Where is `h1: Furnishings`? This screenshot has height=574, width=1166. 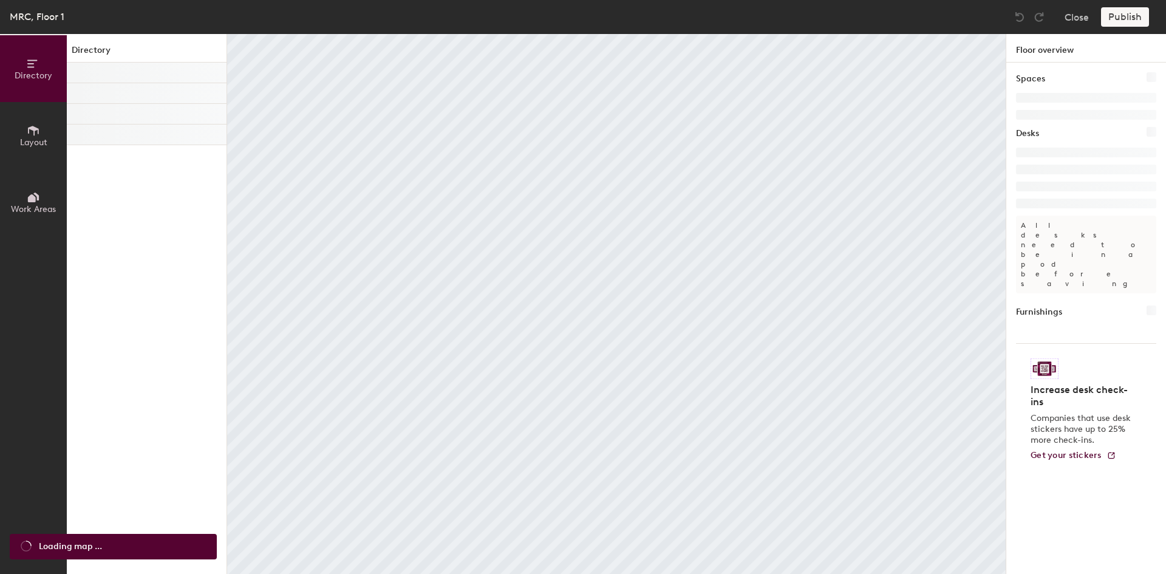
h1: Furnishings is located at coordinates (1039, 312).